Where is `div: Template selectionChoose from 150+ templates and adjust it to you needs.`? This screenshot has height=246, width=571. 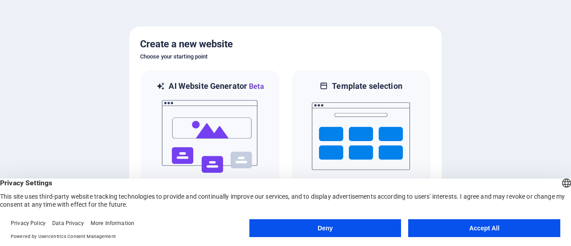
div: Template selectionChoose from 150+ templates and adjust it to you needs. is located at coordinates (361, 139).